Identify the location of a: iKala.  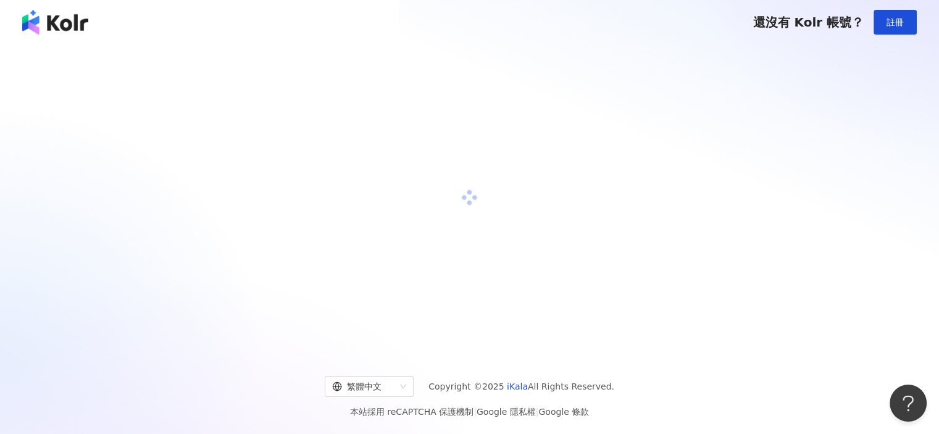
(517, 386).